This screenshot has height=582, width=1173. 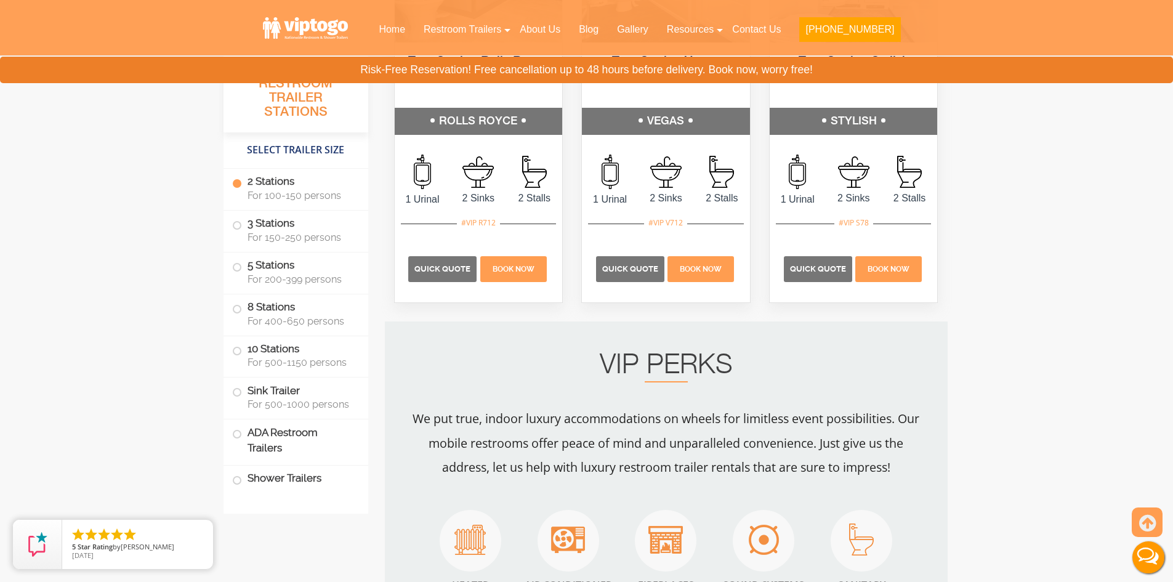 What do you see at coordinates (300, 362) in the screenshot?
I see `span: For 500-1150 persons` at bounding box center [300, 362].